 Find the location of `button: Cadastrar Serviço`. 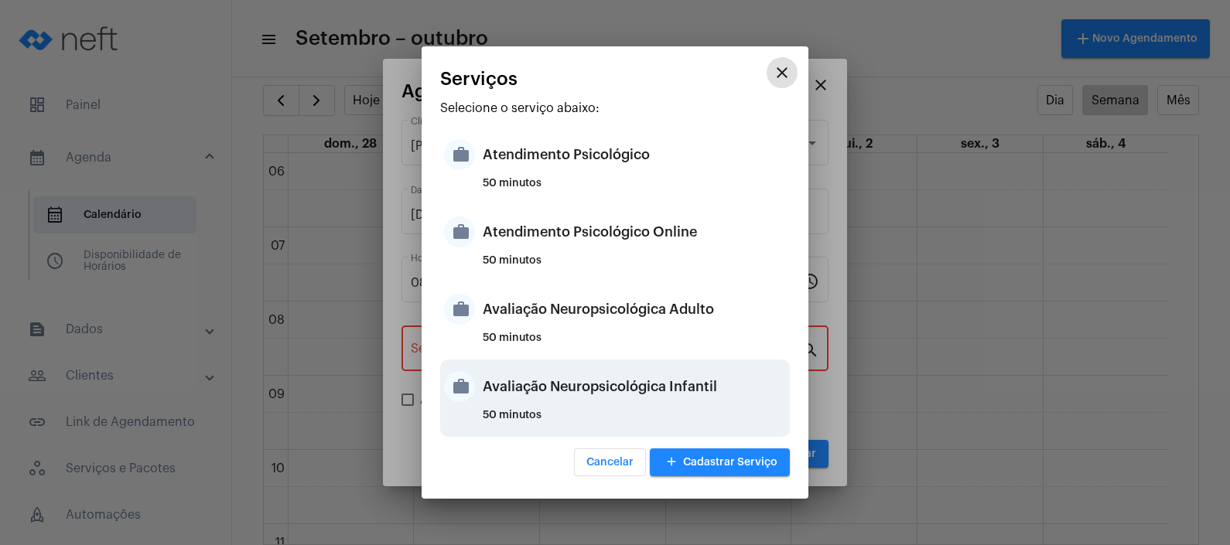

button: Cadastrar Serviço is located at coordinates (719, 462).